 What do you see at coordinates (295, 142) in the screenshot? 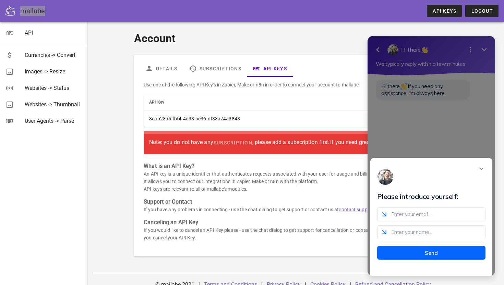
I see `div: Note: you do not have any , please add a subscription first if you need greater service calls count.` at bounding box center [295, 142].